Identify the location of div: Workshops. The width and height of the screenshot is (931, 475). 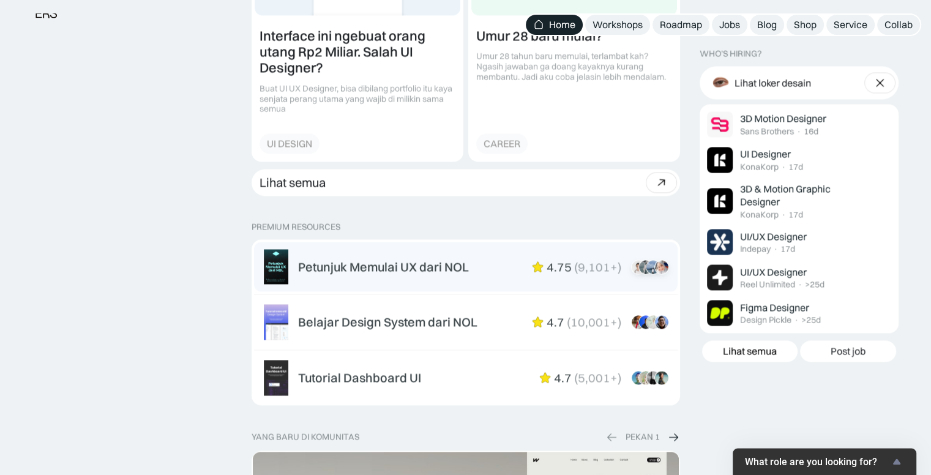
(618, 24).